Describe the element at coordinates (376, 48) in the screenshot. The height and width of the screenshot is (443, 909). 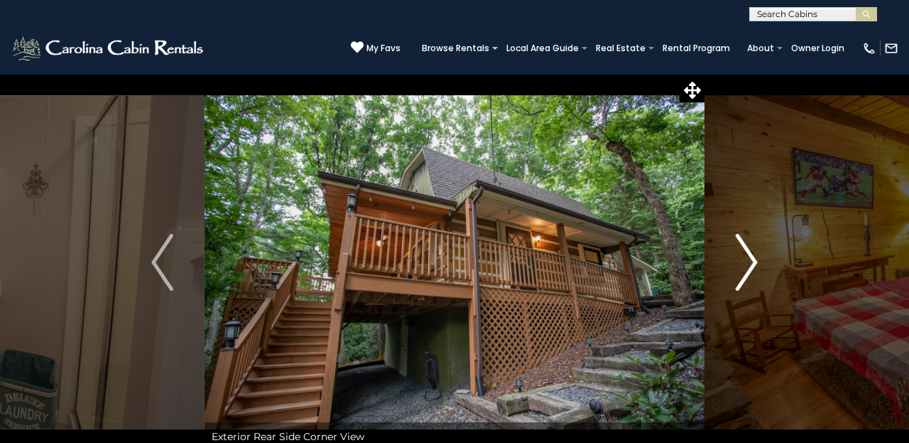
I see `a: My Favs` at that location.